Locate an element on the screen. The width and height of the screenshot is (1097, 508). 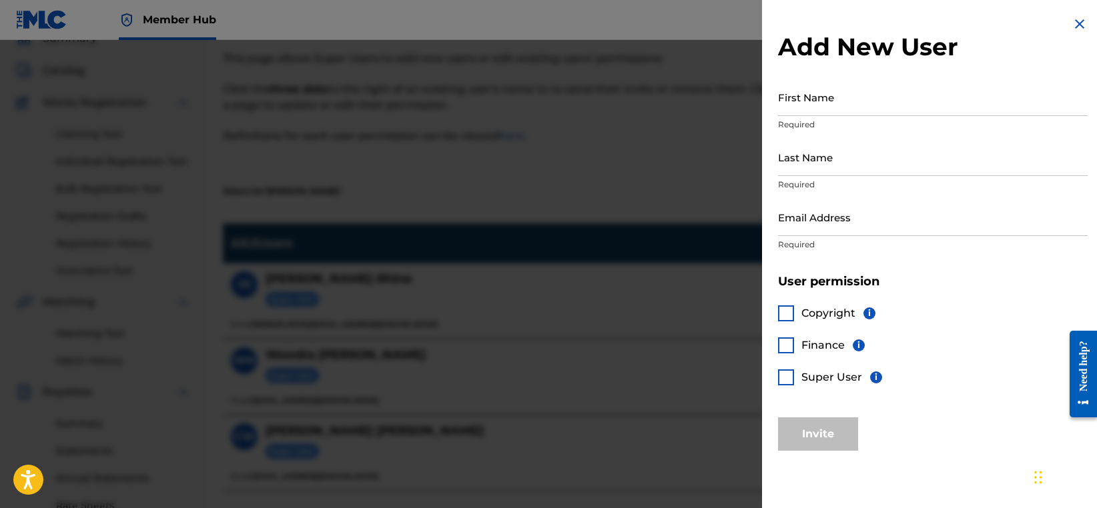
span: Copyright is located at coordinates (828, 313).